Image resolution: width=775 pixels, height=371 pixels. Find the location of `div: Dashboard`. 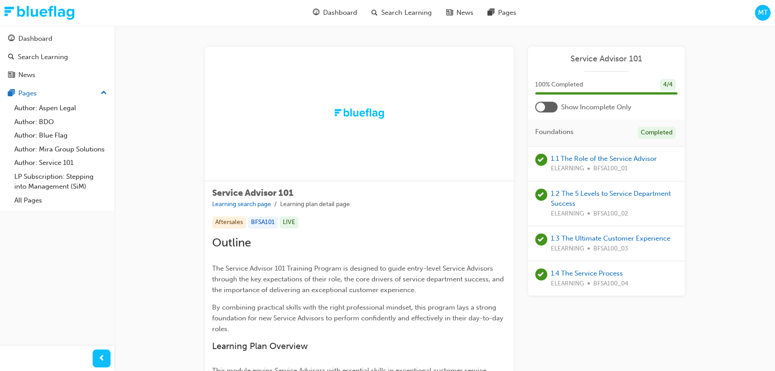

div: Dashboard is located at coordinates (35, 38).